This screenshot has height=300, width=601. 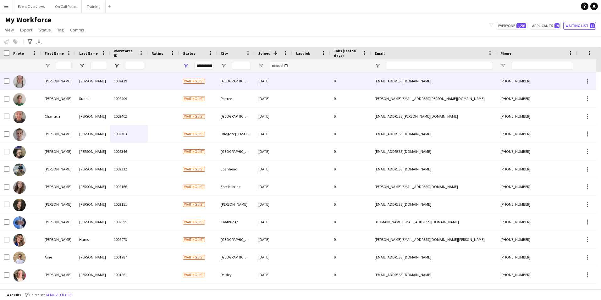 I want to click on div: Chantelle, so click(x=58, y=116).